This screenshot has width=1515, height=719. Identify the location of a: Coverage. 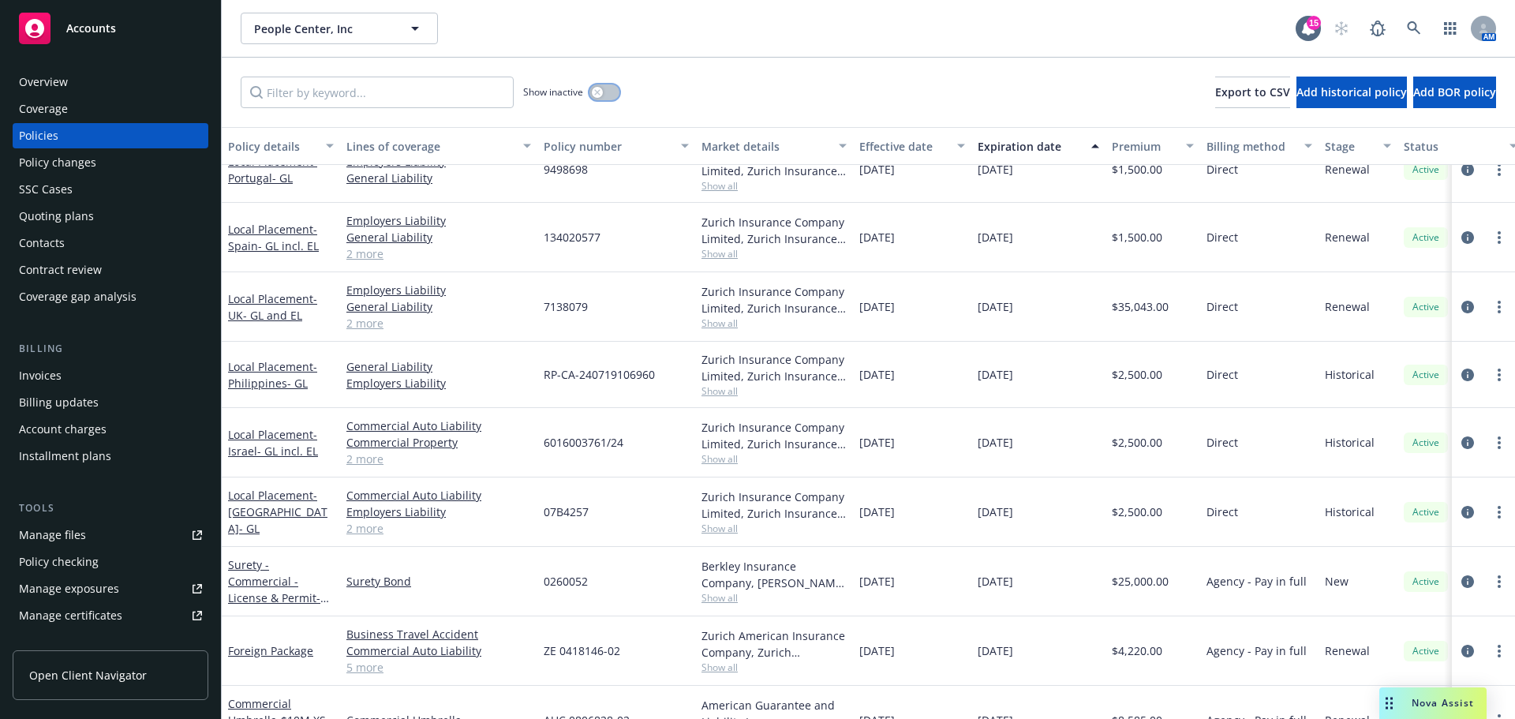
(110, 109).